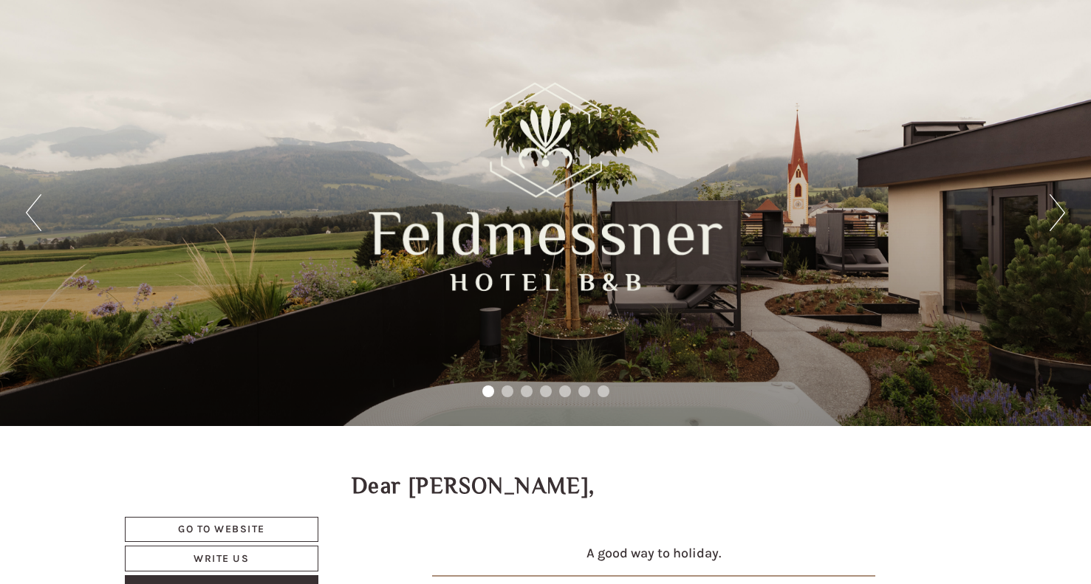 Image resolution: width=1091 pixels, height=584 pixels. I want to click on a: Write us, so click(222, 558).